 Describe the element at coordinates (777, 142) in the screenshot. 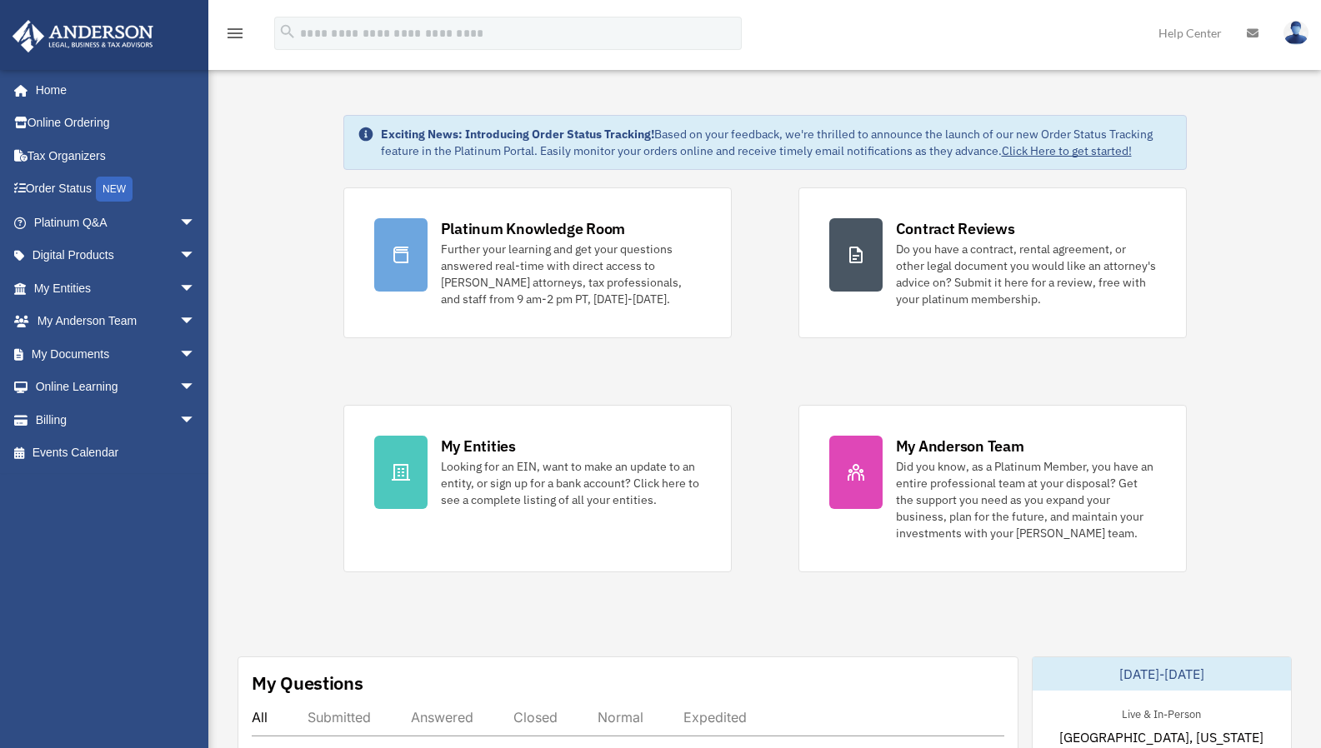

I see `div: Based on your feedback, we're thrilled to announce the launch of our new Order Status Tracking fe...` at that location.